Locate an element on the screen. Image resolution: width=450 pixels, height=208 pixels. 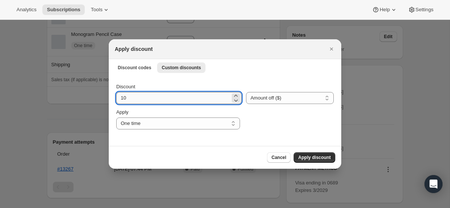
span: Cancel is located at coordinates (278, 158).